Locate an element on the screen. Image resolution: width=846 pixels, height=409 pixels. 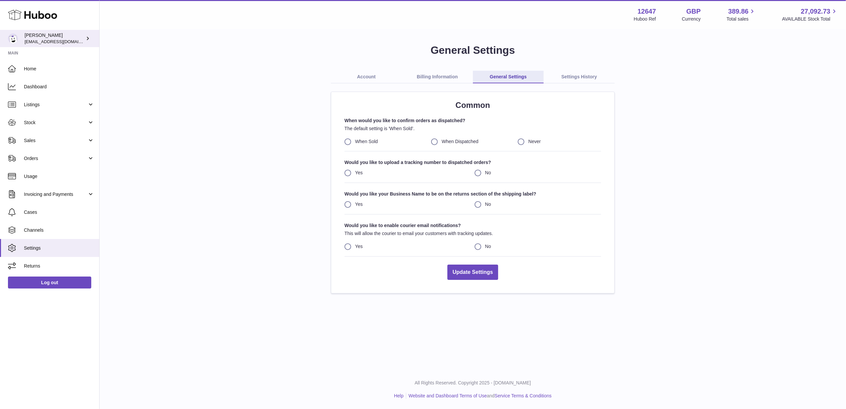
div: Huboo Ref is located at coordinates (645, 19).